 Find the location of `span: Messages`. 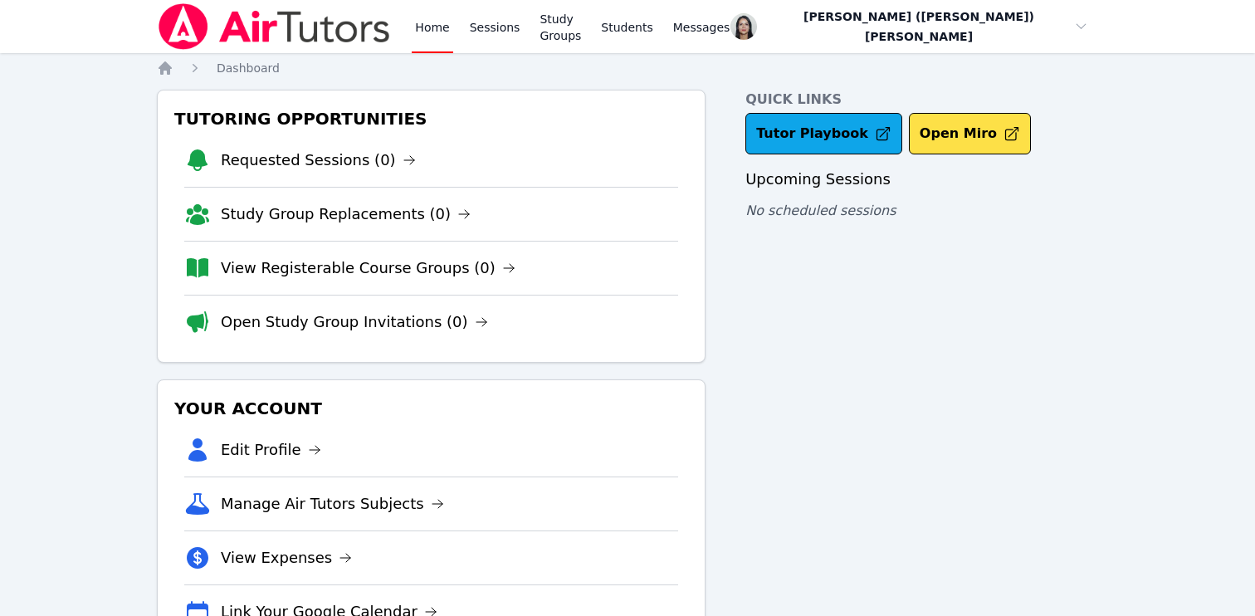

span: Messages is located at coordinates (701, 27).